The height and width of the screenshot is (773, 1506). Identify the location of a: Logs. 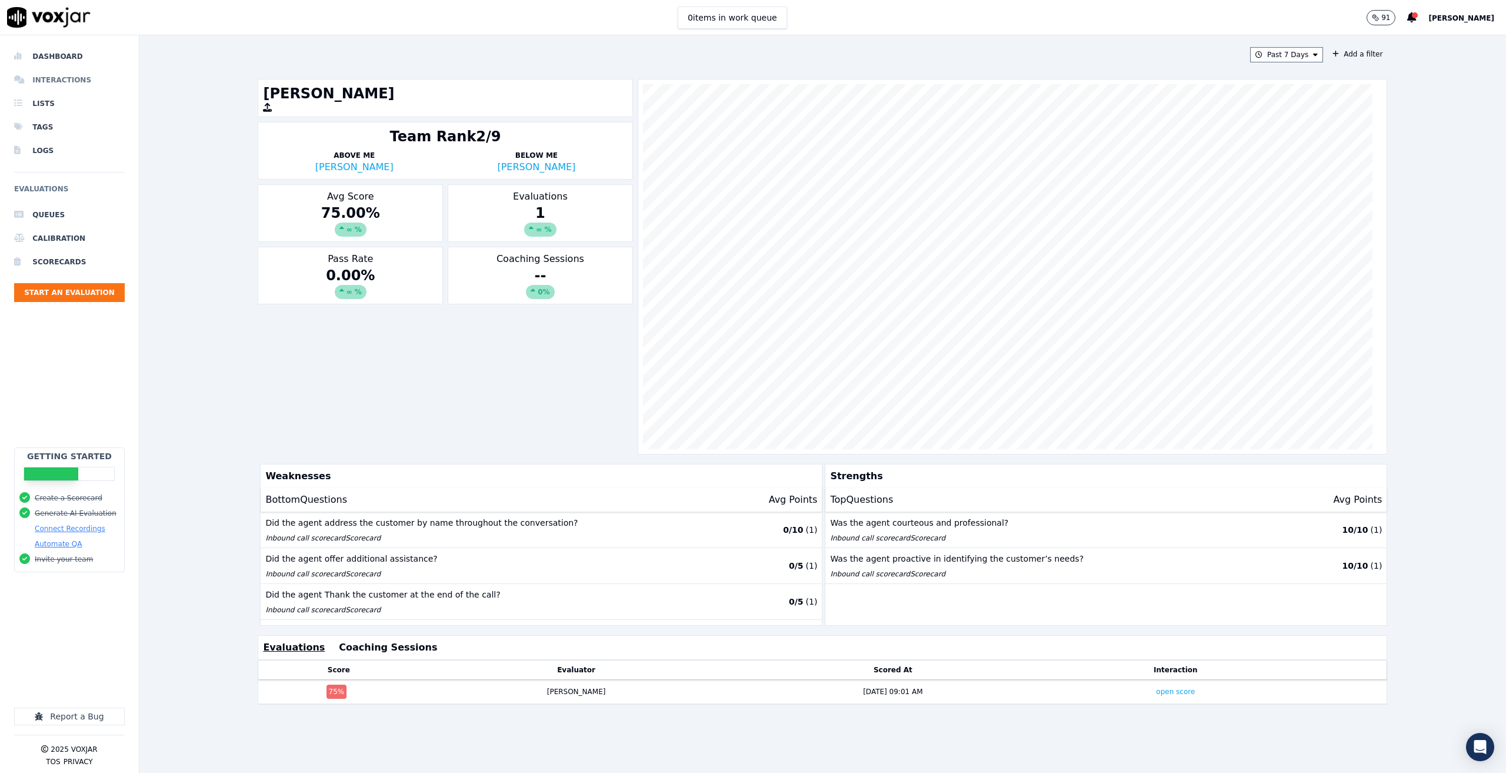
(69, 151).